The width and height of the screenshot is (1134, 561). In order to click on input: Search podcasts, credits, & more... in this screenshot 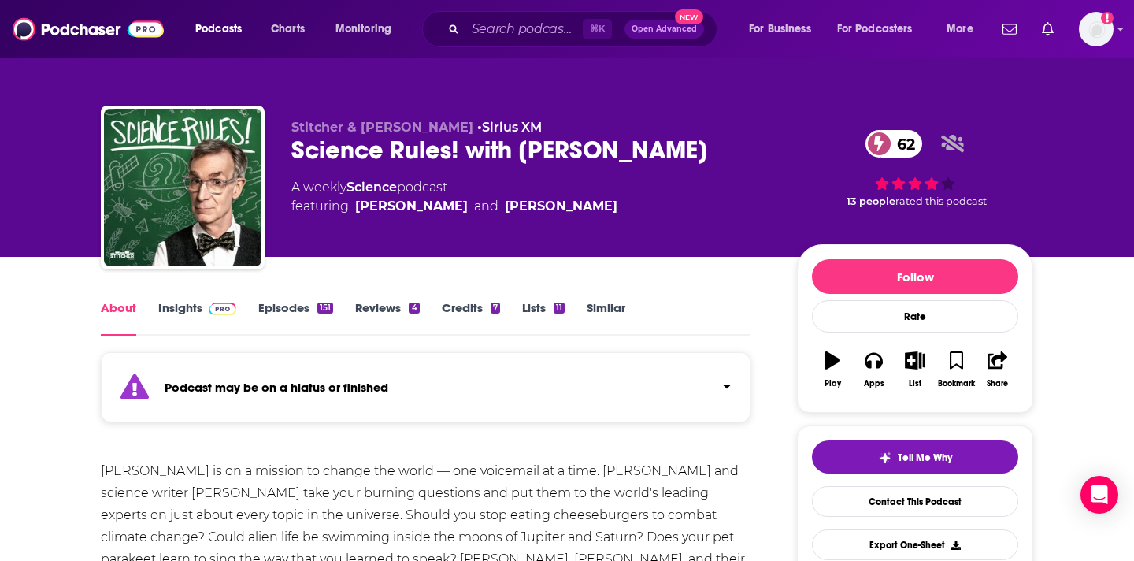, I will do `click(524, 29)`.